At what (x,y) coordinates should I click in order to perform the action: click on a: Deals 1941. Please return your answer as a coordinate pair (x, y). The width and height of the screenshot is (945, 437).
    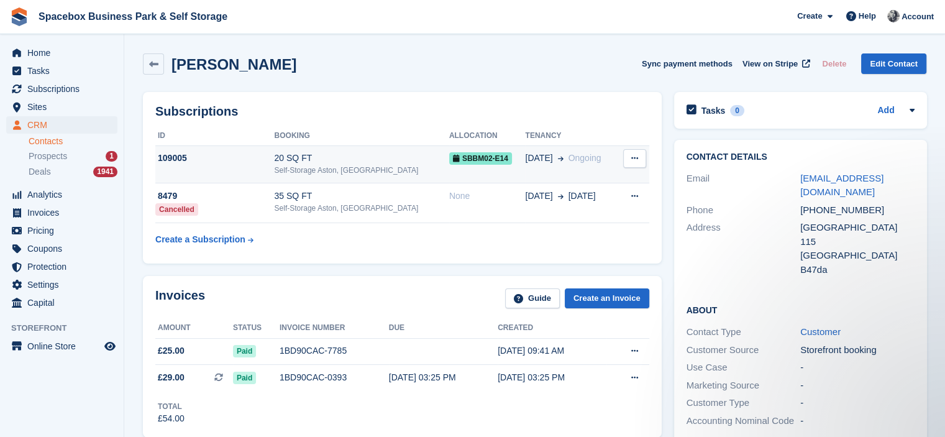
    Looking at the image, I should click on (73, 172).